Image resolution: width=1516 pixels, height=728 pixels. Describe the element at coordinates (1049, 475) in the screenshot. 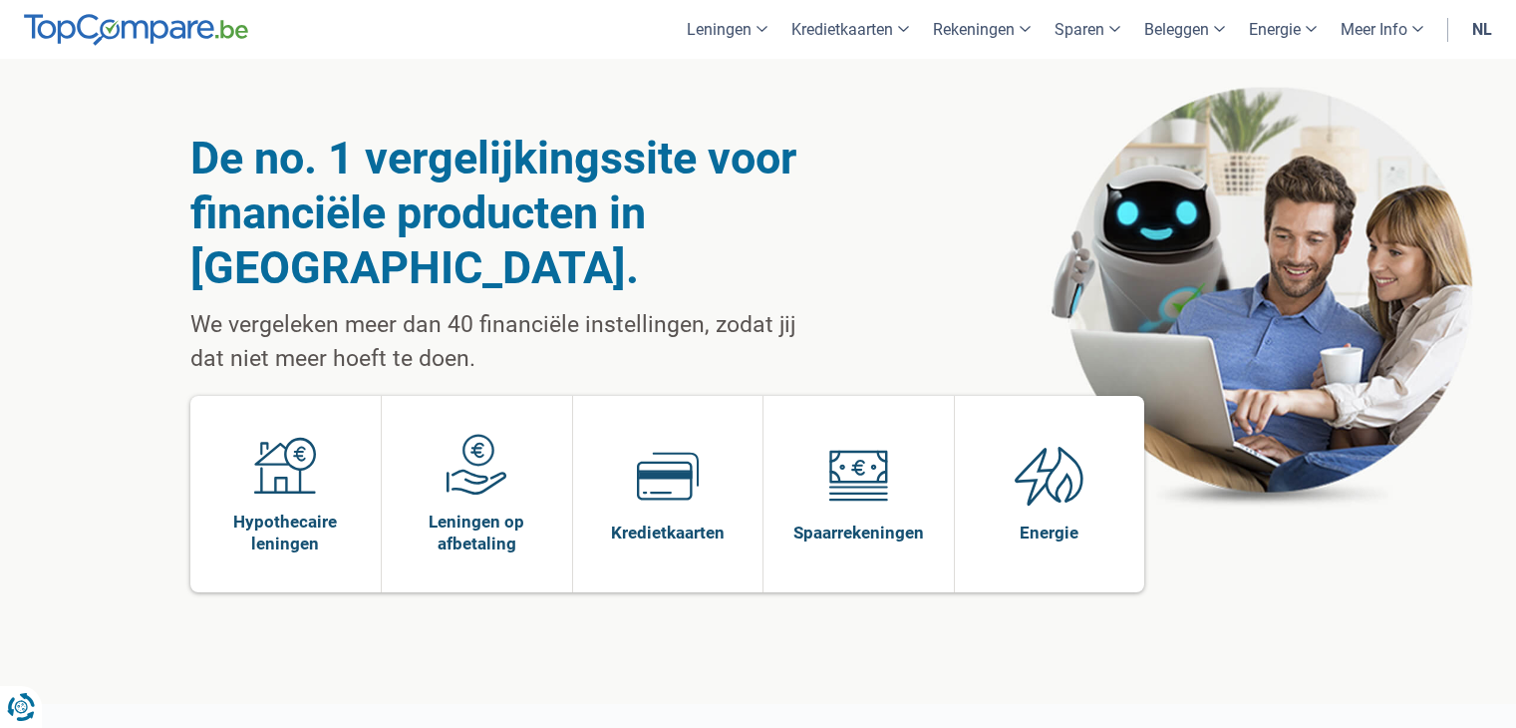

I see `img: Energie` at that location.